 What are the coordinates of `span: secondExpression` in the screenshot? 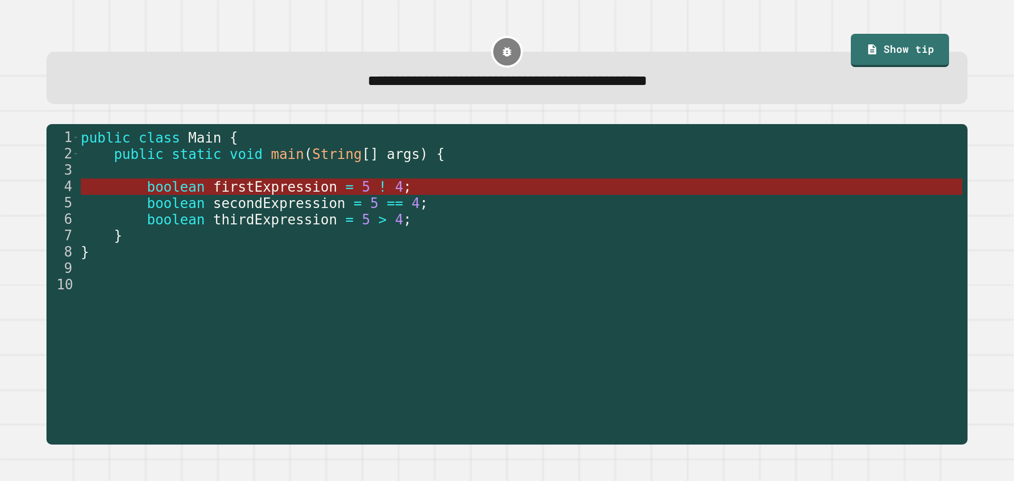 It's located at (279, 203).